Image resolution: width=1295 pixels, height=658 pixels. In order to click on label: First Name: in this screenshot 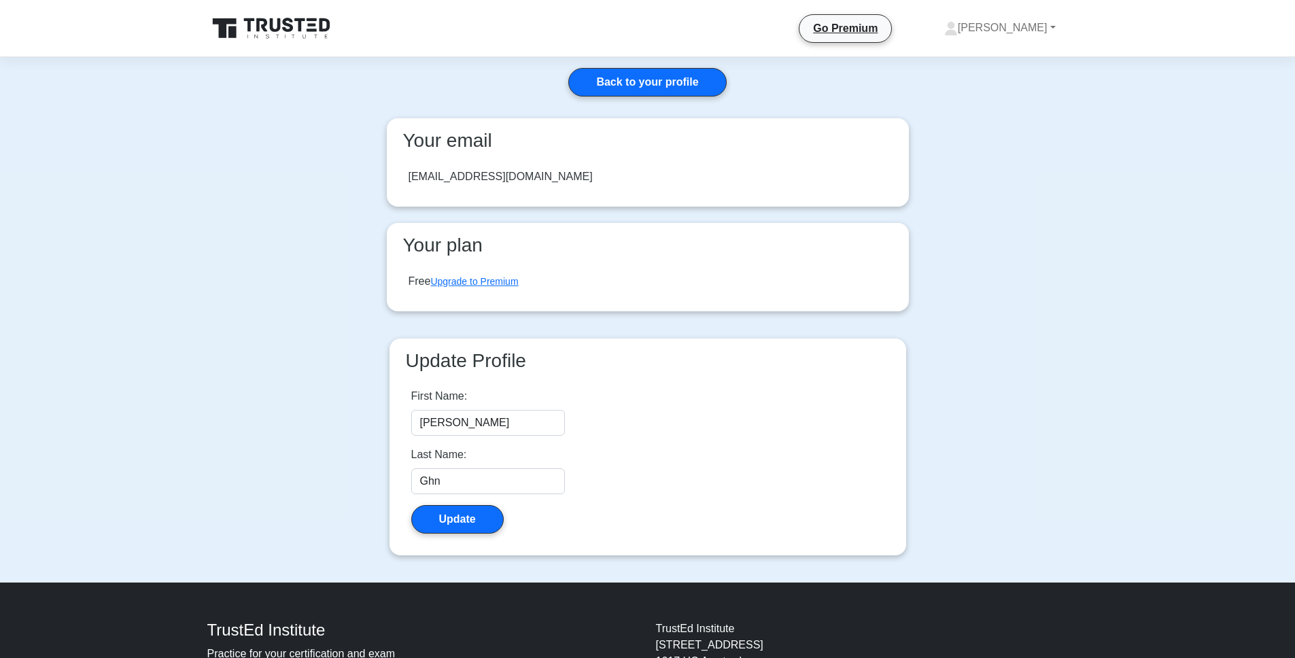, I will do `click(439, 396)`.